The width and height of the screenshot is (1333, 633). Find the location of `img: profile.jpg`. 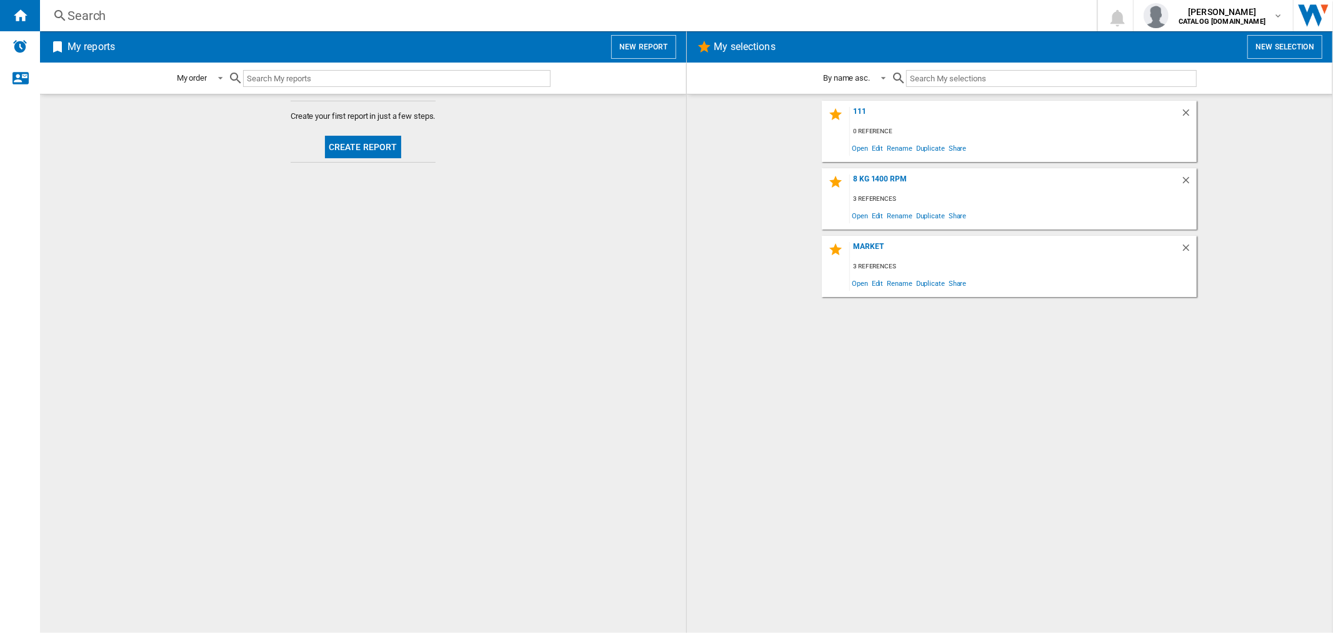

img: profile.jpg is located at coordinates (1156, 16).